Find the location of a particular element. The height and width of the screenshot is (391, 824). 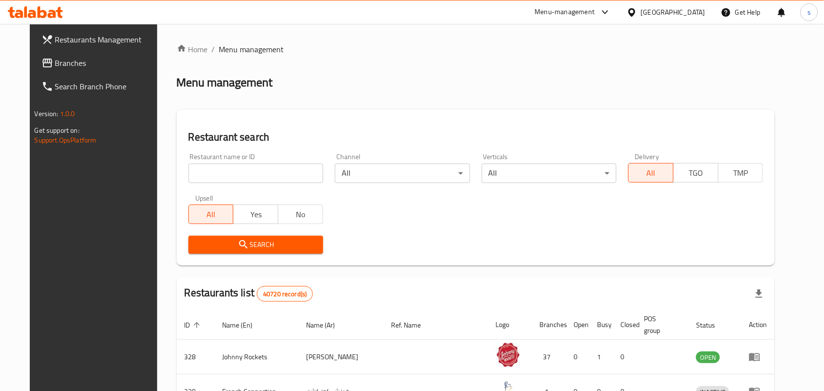

span: Search Branch Phone is located at coordinates (107, 86).